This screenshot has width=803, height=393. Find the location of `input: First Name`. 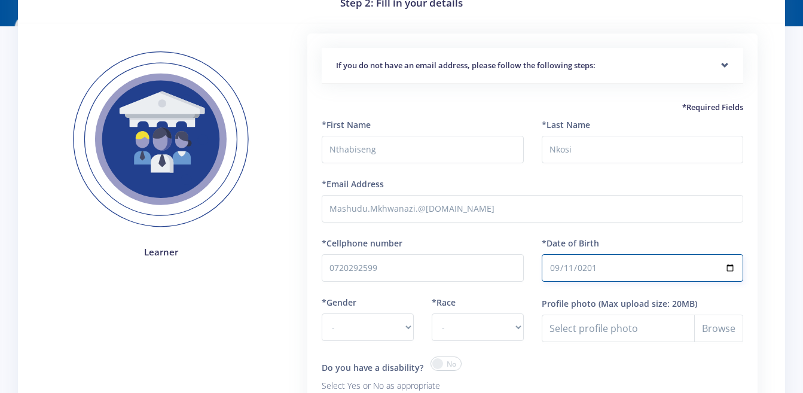

input: First Name is located at coordinates (422, 149).